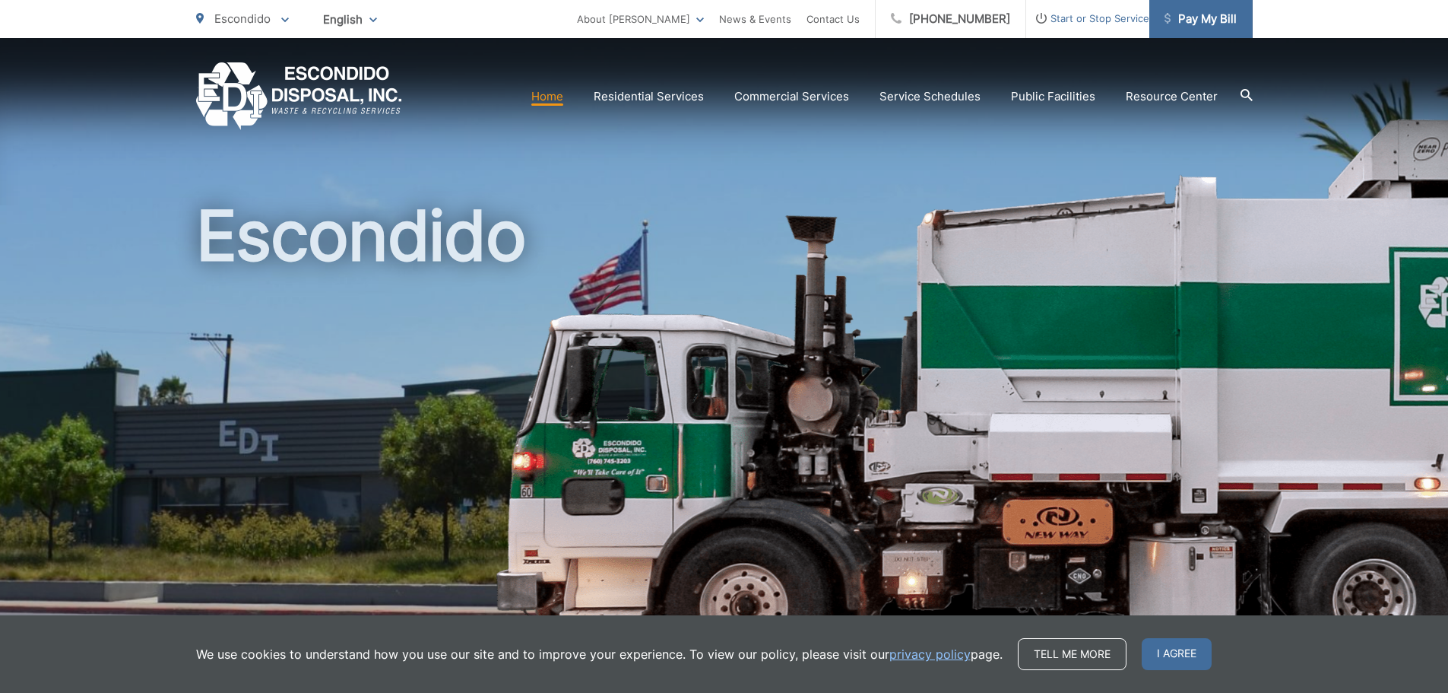  I want to click on a: EDCD logo. Return to the homepage., so click(299, 96).